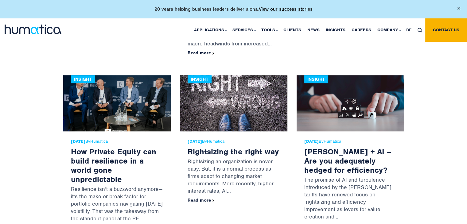 This screenshot has width=467, height=224. Describe the element at coordinates (244, 30) in the screenshot. I see `a: Services` at that location.